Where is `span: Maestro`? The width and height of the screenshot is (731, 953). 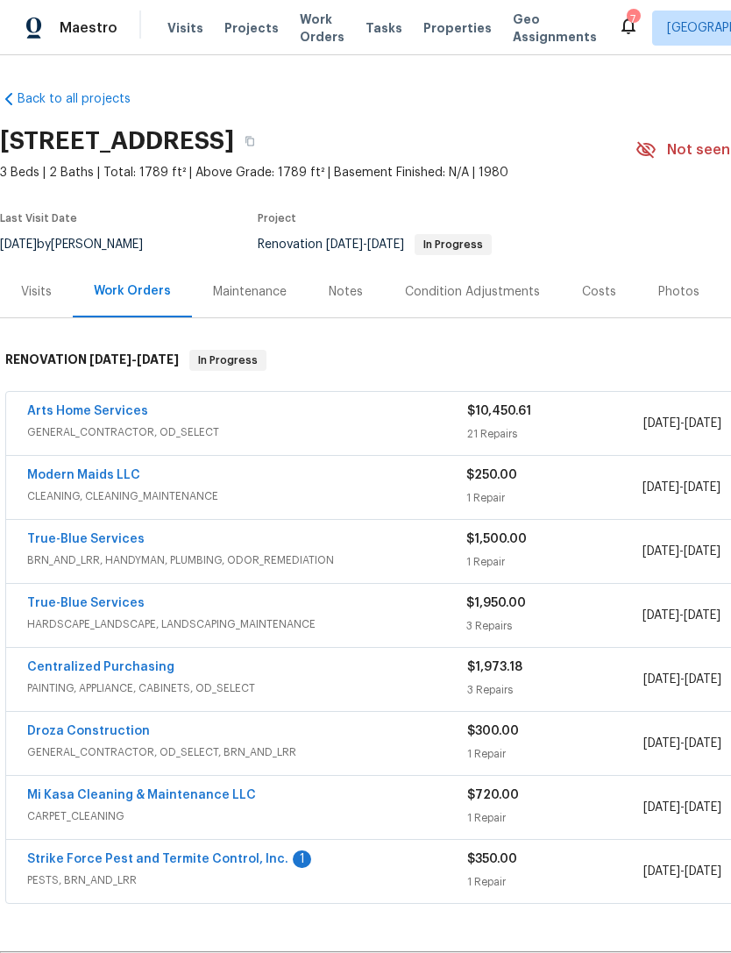
span: Maestro is located at coordinates (89, 28).